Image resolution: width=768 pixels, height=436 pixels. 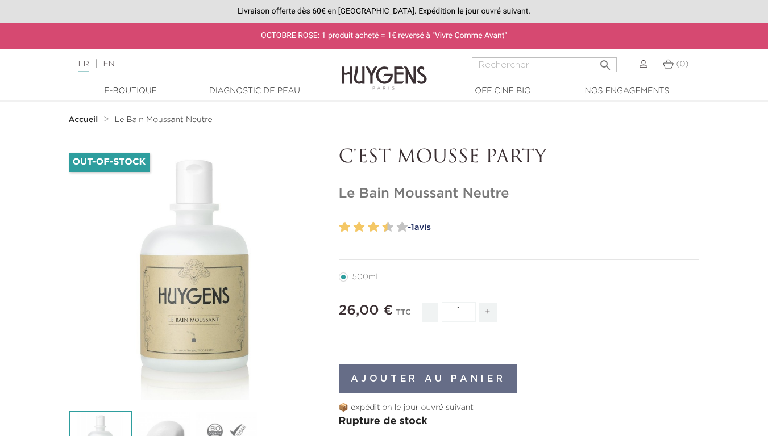 What do you see at coordinates (339, 227) in the screenshot?
I see `label: 1` at bounding box center [339, 227].